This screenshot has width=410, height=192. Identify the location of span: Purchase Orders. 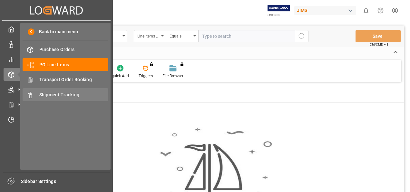
(74, 49).